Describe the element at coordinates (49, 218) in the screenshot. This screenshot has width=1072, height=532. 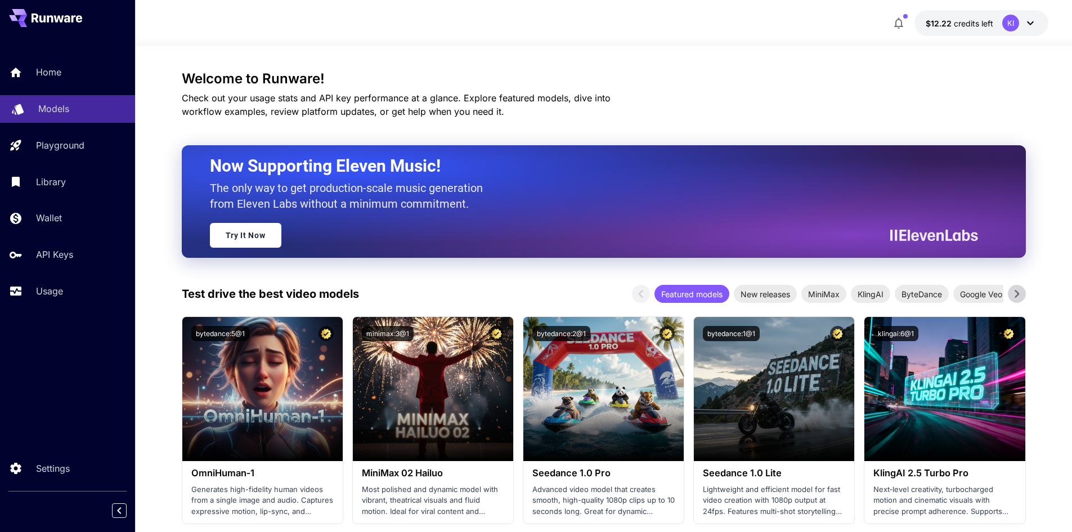
I see `p: Wallet` at that location.